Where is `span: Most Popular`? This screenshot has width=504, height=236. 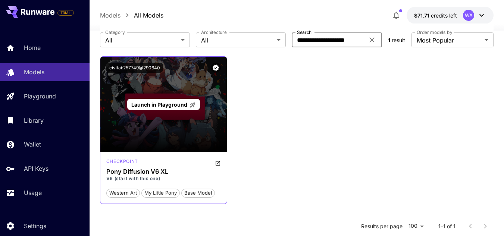 span: Most Popular is located at coordinates (449, 40).